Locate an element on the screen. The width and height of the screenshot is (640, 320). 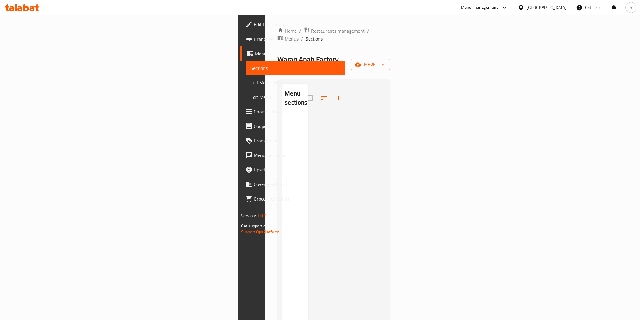
span: Sections is located at coordinates (295, 68).